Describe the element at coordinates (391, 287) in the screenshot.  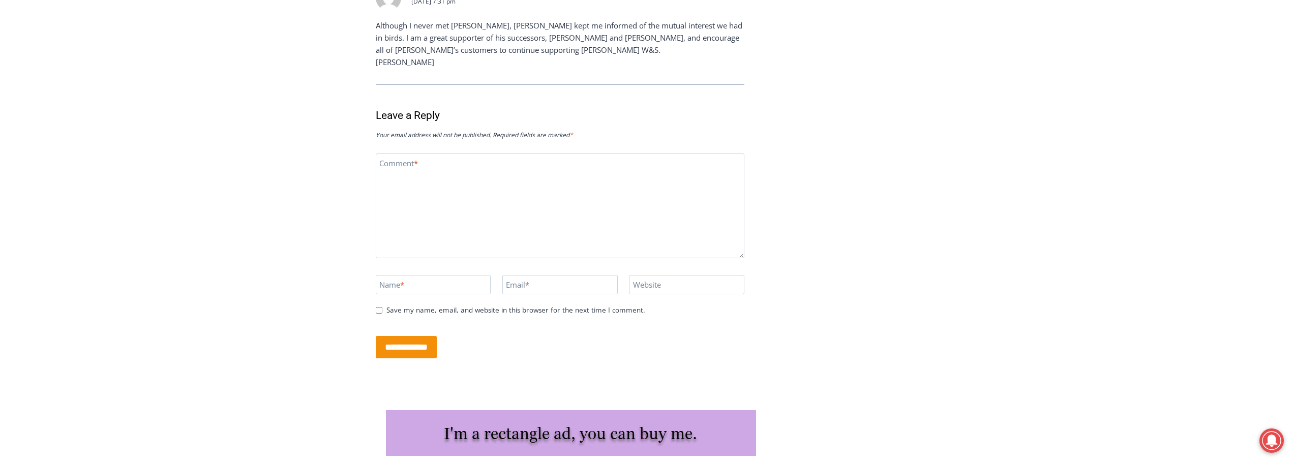
I see `label: Name` at that location.